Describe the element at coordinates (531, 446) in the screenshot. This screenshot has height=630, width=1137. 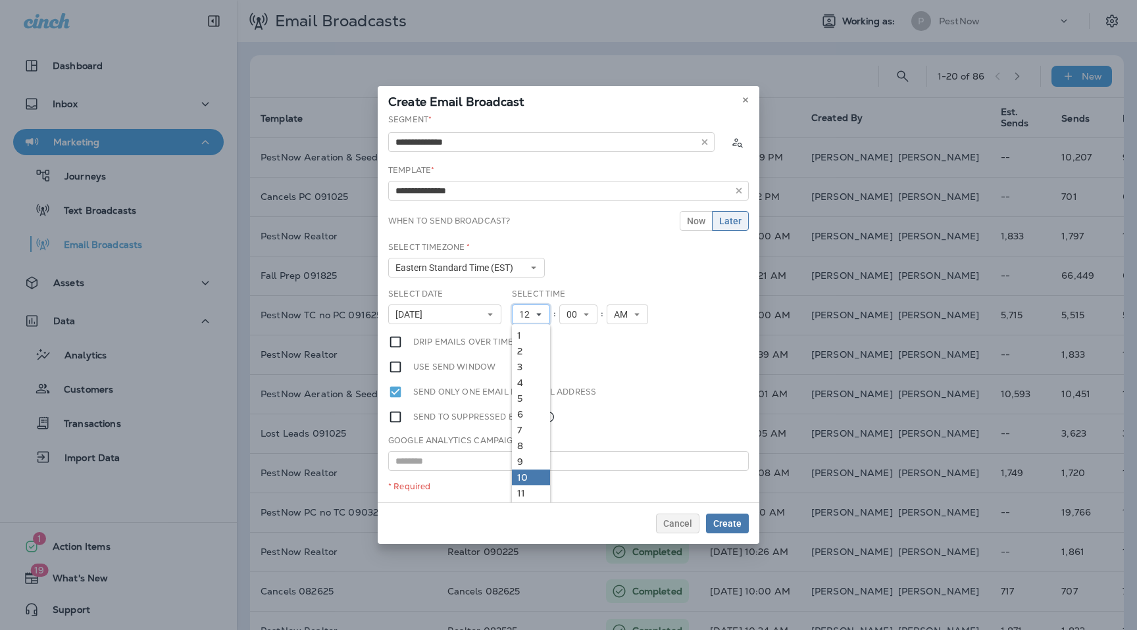
I see `a: 8` at that location.